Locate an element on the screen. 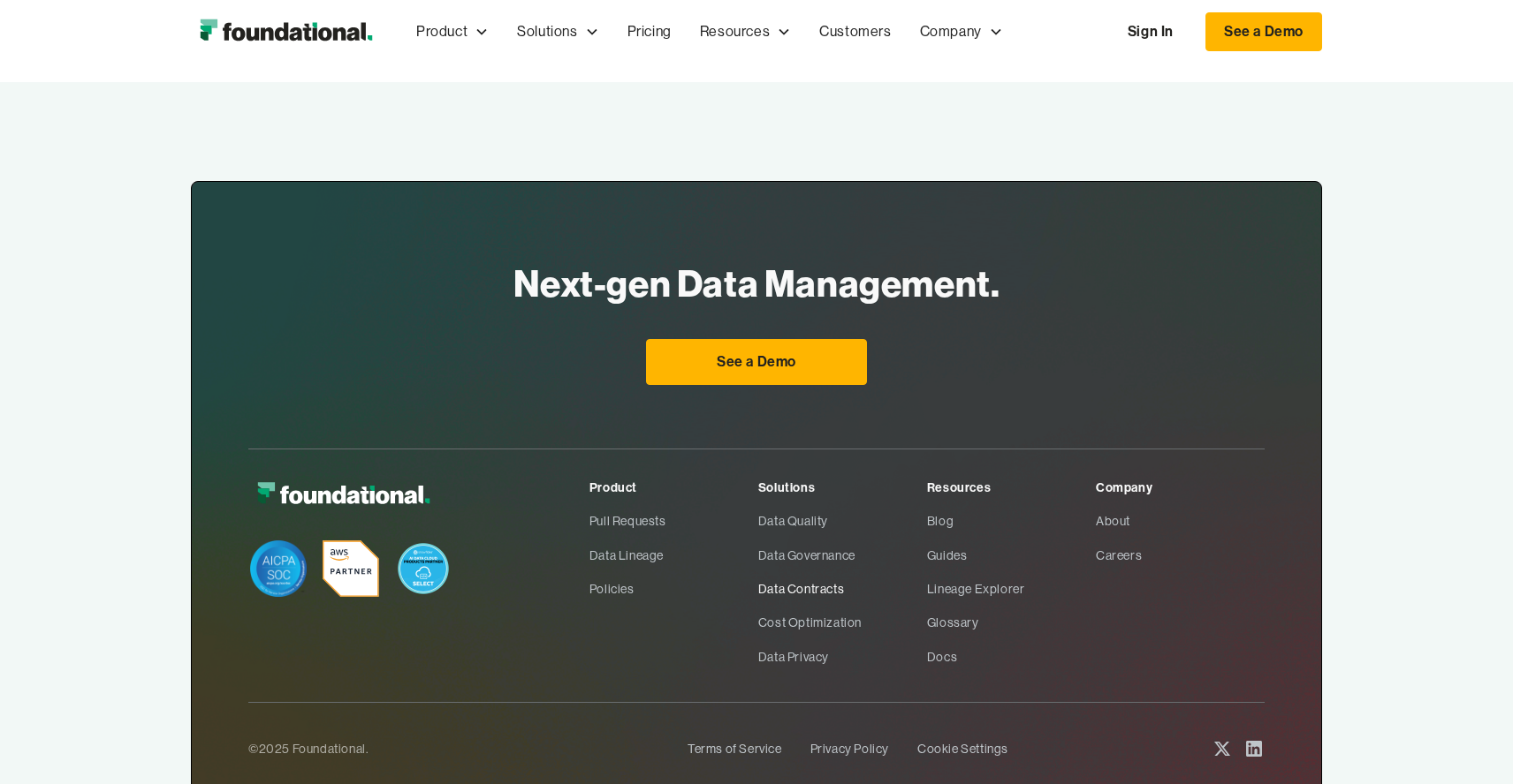 Image resolution: width=1513 pixels, height=784 pixels. a: Customers is located at coordinates (855, 32).